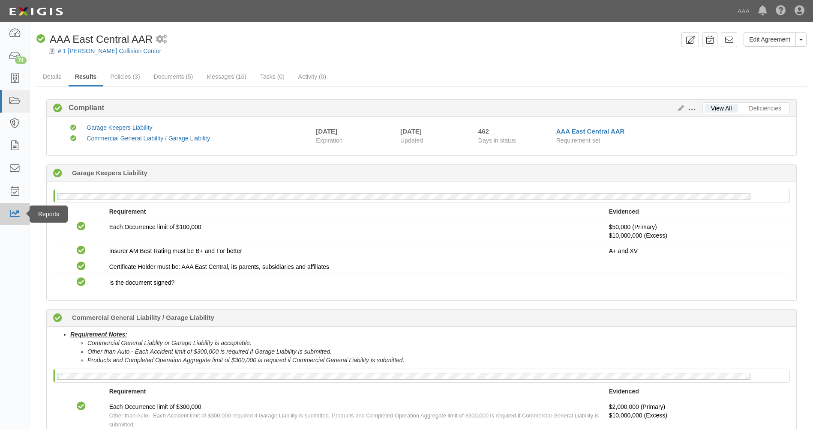 The width and height of the screenshot is (813, 429). I want to click on span: Other than Auto - Each Accident limit of $300,000 required if Garage Liability is submitted. Prod..., so click(354, 420).